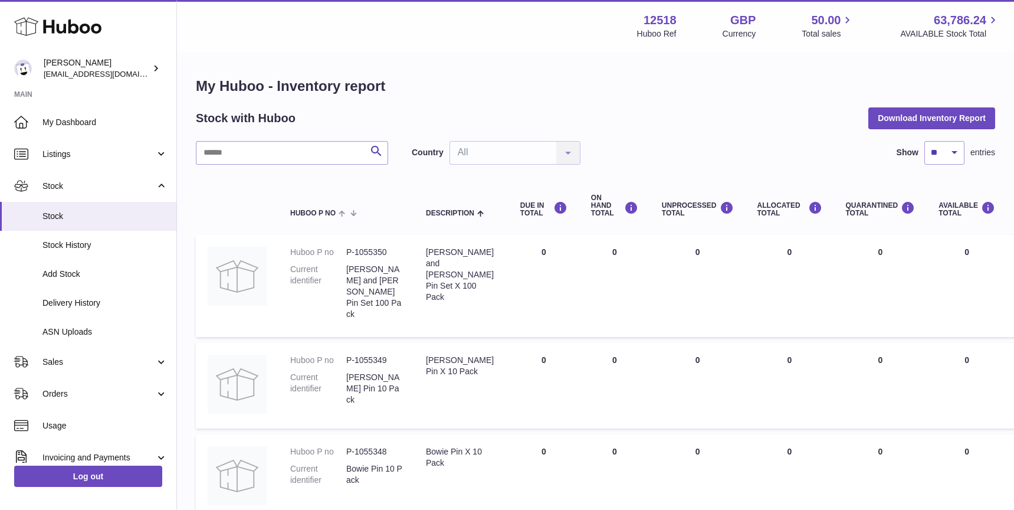 This screenshot has height=510, width=1014. Describe the element at coordinates (105, 332) in the screenshot. I see `span: ASN Uploads` at that location.